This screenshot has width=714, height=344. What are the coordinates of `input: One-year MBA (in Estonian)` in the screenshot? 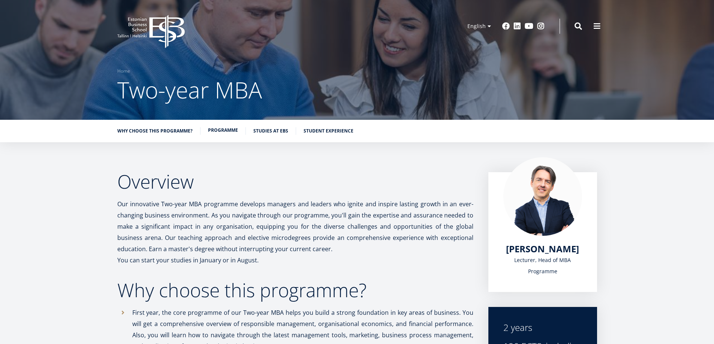 It's located at (4, 107).